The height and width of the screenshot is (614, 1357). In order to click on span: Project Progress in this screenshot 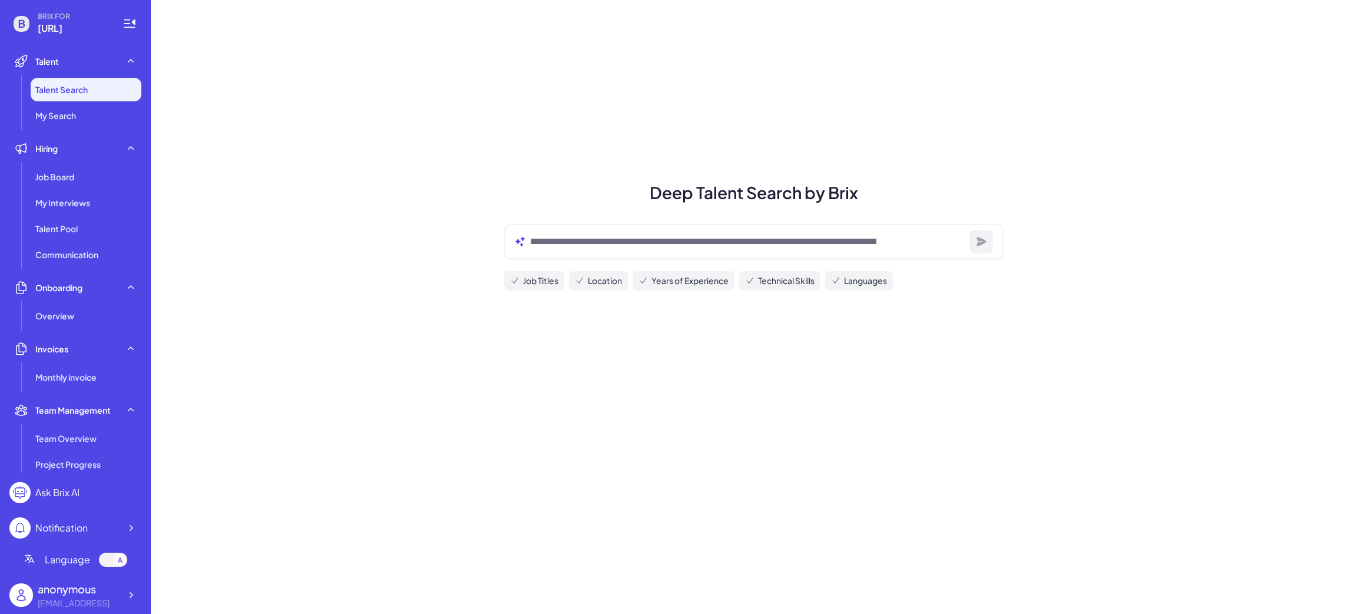, I will do `click(68, 464)`.